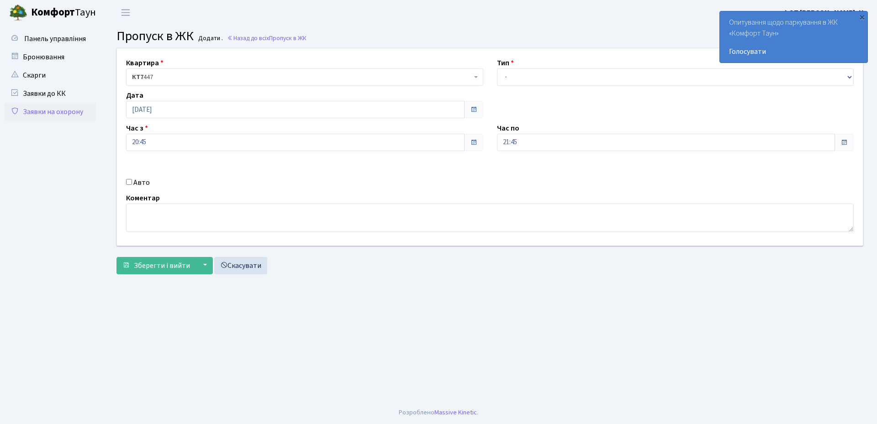 The width and height of the screenshot is (877, 424). What do you see at coordinates (50, 57) in the screenshot?
I see `a: Бронювання` at bounding box center [50, 57].